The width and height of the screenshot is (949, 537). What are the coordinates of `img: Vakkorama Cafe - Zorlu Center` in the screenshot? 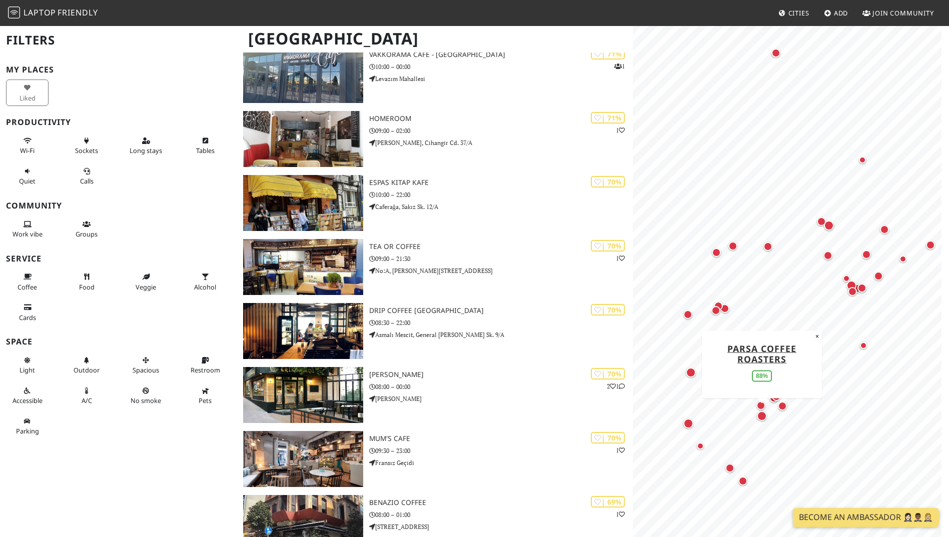 It's located at (303, 75).